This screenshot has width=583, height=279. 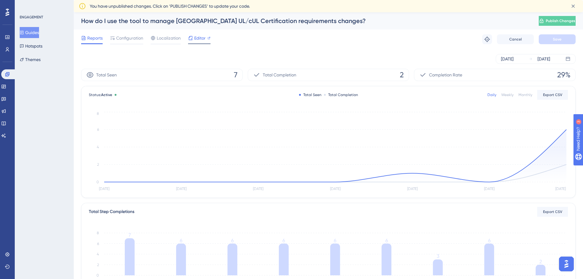 What do you see at coordinates (100, 95) in the screenshot?
I see `span: Status:` at bounding box center [100, 95].